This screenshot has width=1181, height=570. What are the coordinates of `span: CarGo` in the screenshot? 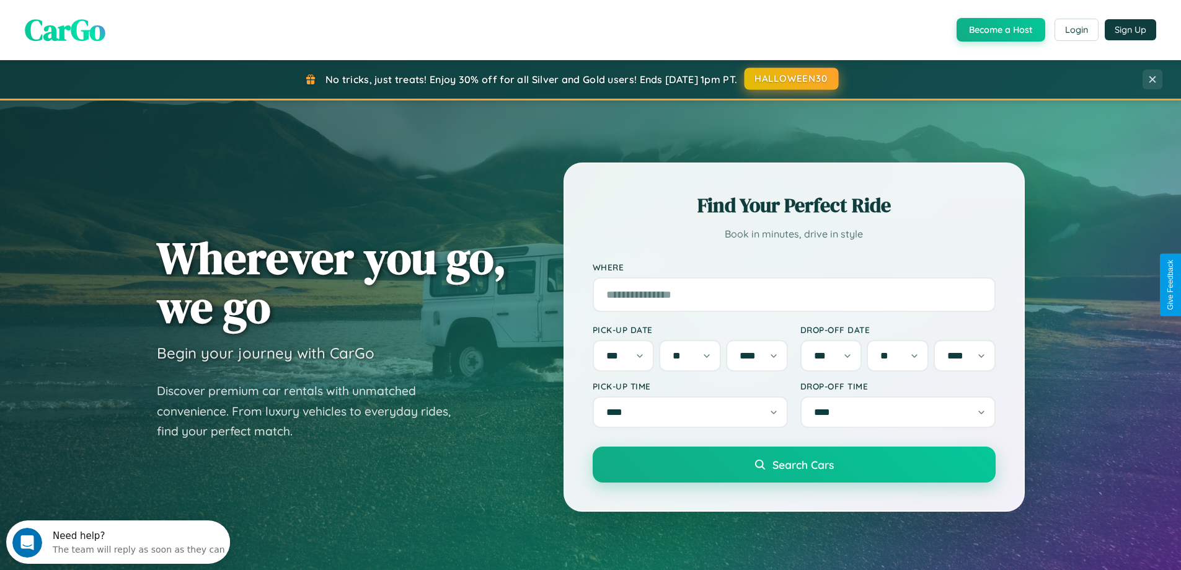 It's located at (65, 30).